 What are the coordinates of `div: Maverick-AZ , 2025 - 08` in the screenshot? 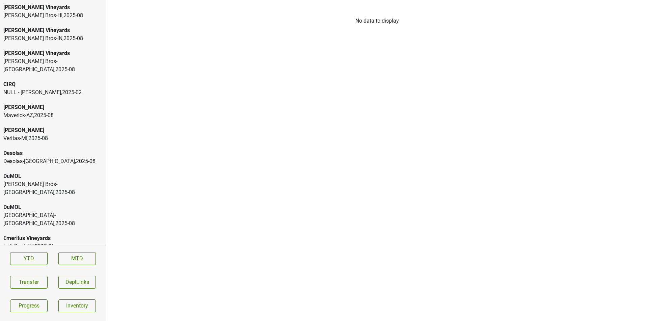 It's located at (53, 115).